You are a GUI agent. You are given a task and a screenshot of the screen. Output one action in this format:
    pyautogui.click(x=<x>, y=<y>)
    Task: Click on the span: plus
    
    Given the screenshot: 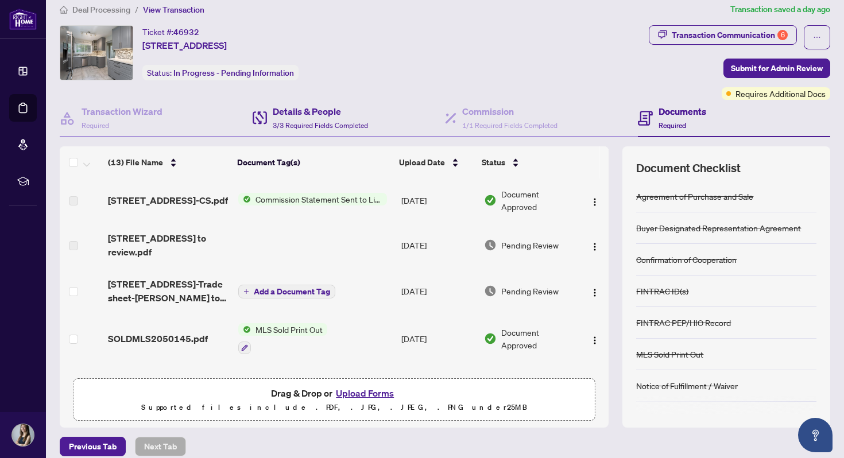 What is the action you would take?
    pyautogui.click(x=246, y=292)
    